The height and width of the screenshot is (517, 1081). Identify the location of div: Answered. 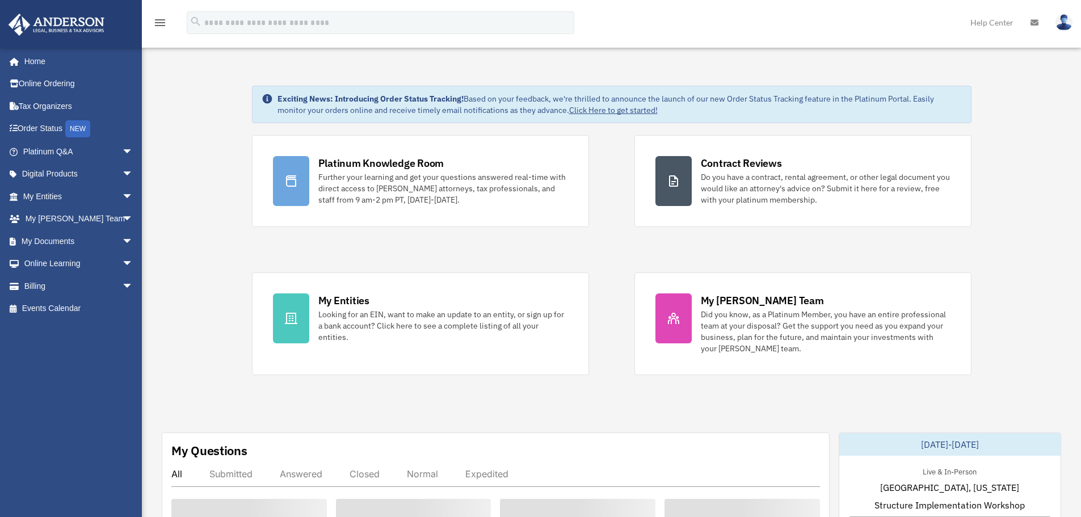
(301, 474).